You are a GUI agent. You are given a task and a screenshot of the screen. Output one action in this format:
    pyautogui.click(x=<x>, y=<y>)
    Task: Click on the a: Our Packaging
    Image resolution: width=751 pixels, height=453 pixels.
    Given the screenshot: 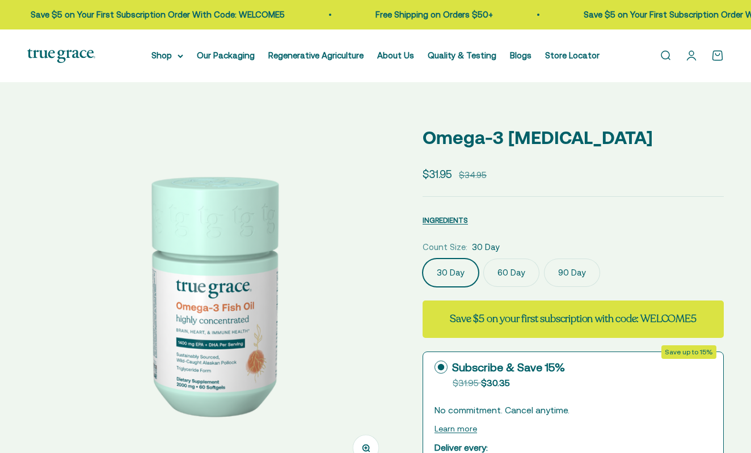 What is the action you would take?
    pyautogui.click(x=226, y=55)
    